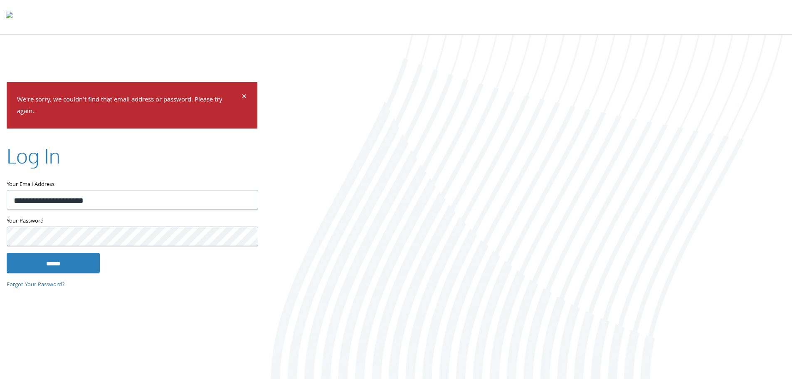 This screenshot has height=379, width=792. Describe the element at coordinates (128, 106) in the screenshot. I see `p: We're sorry, we couldn't find that email address or password. Please try again.` at that location.